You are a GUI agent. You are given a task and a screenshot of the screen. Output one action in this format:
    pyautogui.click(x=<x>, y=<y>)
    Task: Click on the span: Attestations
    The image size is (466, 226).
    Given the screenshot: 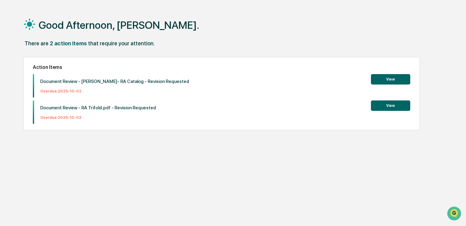 What is the action you would take?
    pyautogui.click(x=63, y=80)
    